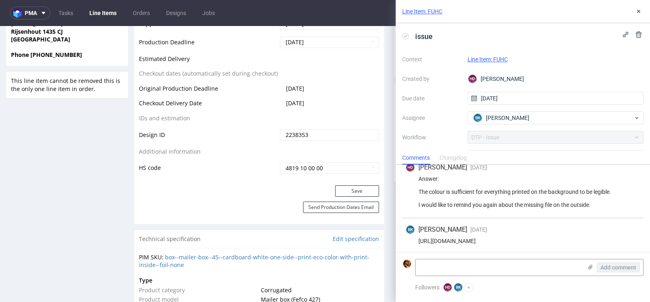  What do you see at coordinates (416, 158) in the screenshot?
I see `div: Comments` at bounding box center [416, 158].